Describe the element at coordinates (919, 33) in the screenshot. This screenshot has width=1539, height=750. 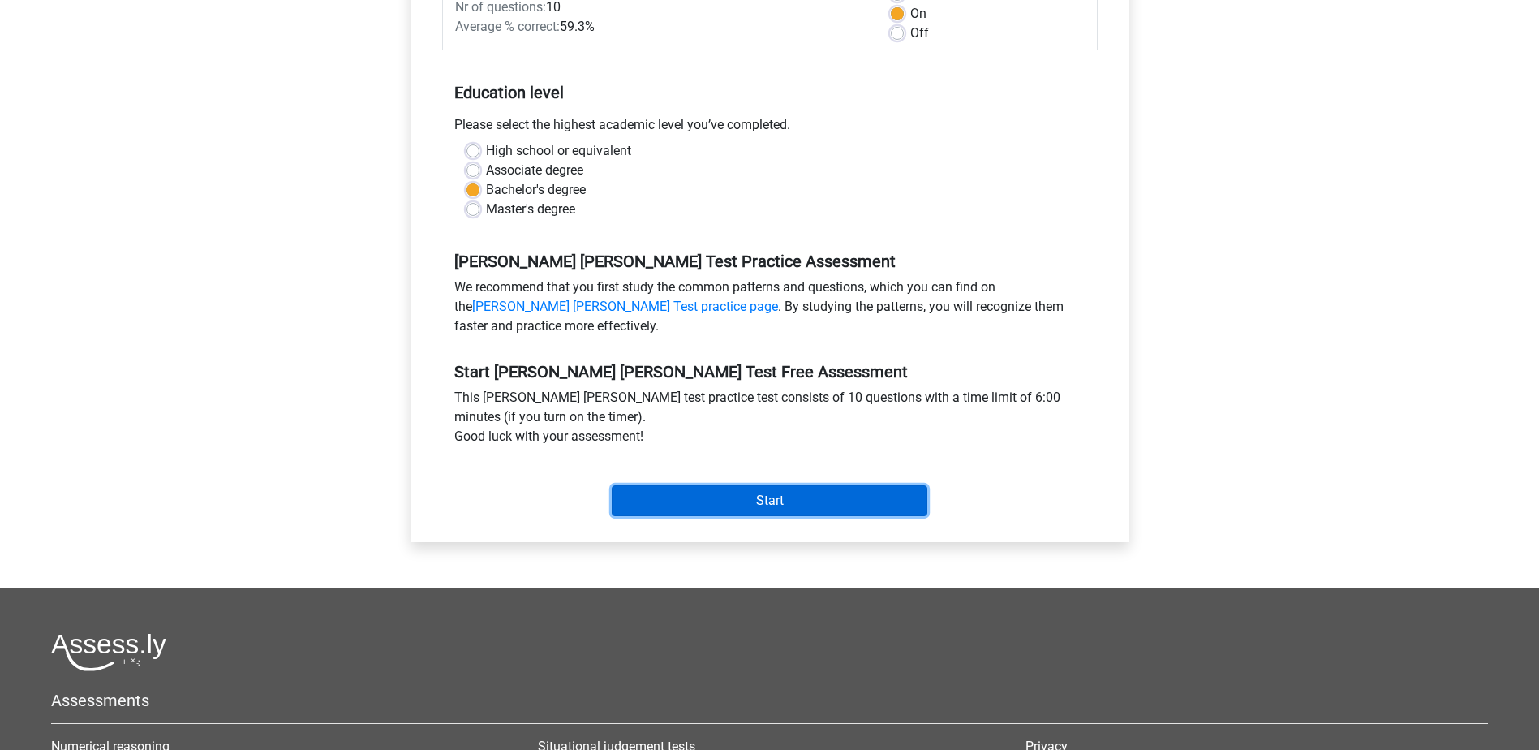
I see `label: Off` at that location.